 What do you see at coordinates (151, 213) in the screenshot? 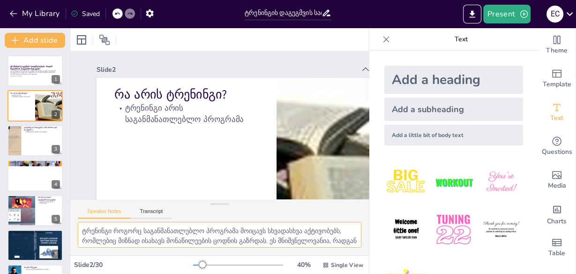
I see `button: Transcript` at bounding box center [151, 213].